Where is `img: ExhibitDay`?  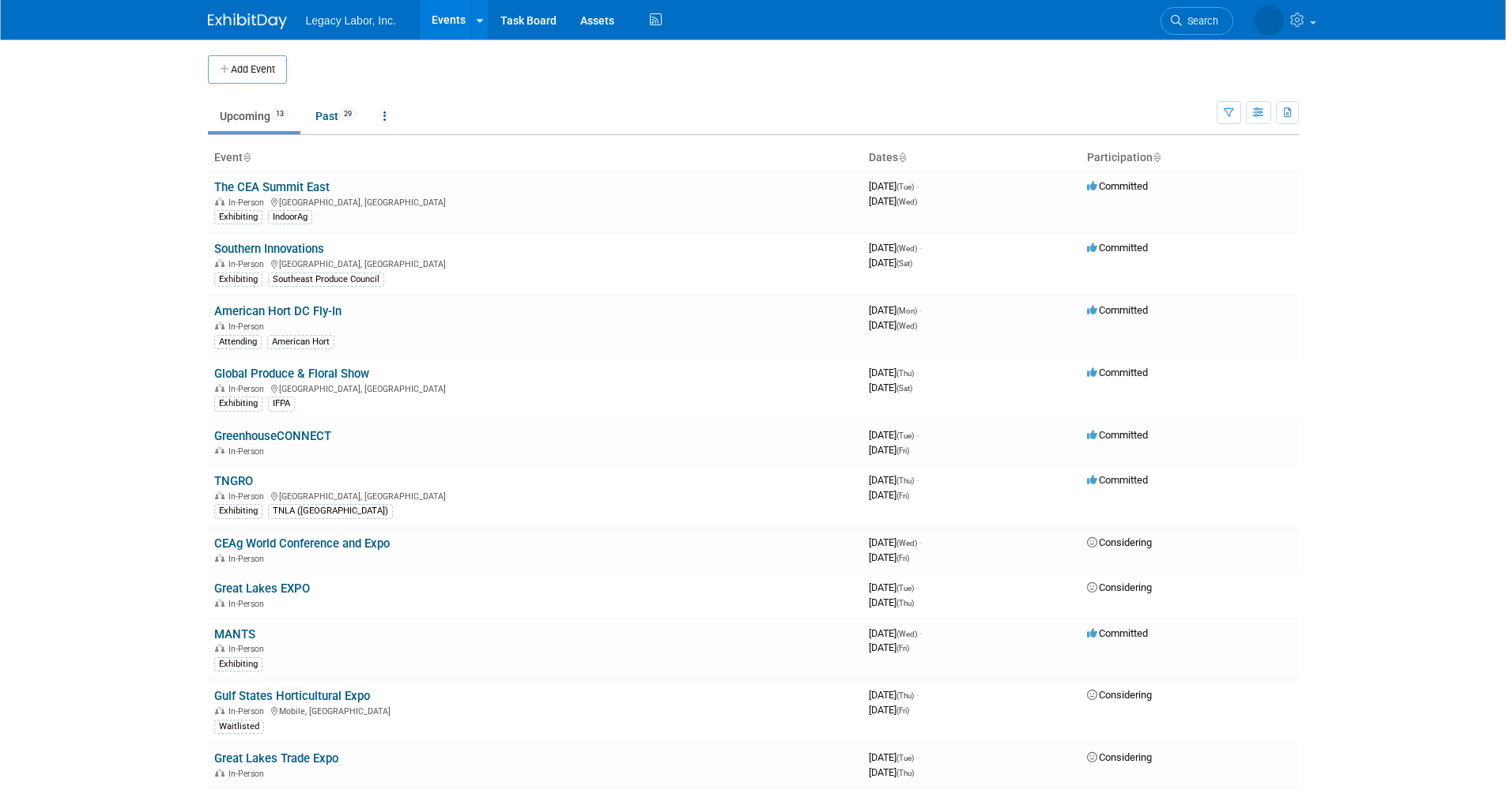
img: ExhibitDay is located at coordinates (247, 21).